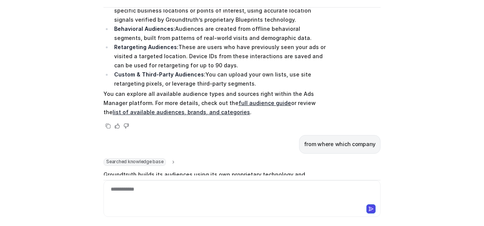  Describe the element at coordinates (146, 47) in the screenshot. I see `strong: Retargeting Audiences:` at that location.